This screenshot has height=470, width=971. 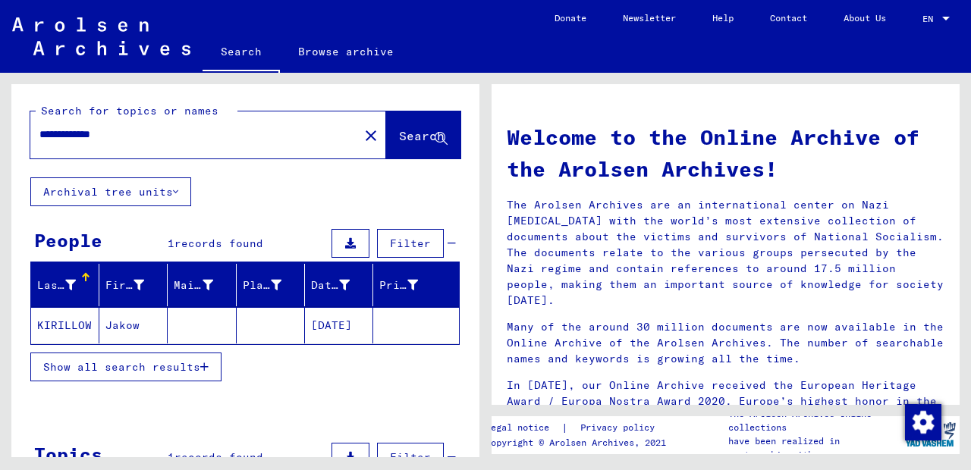 What do you see at coordinates (931, 19) in the screenshot?
I see `span: EN` at bounding box center [931, 19].